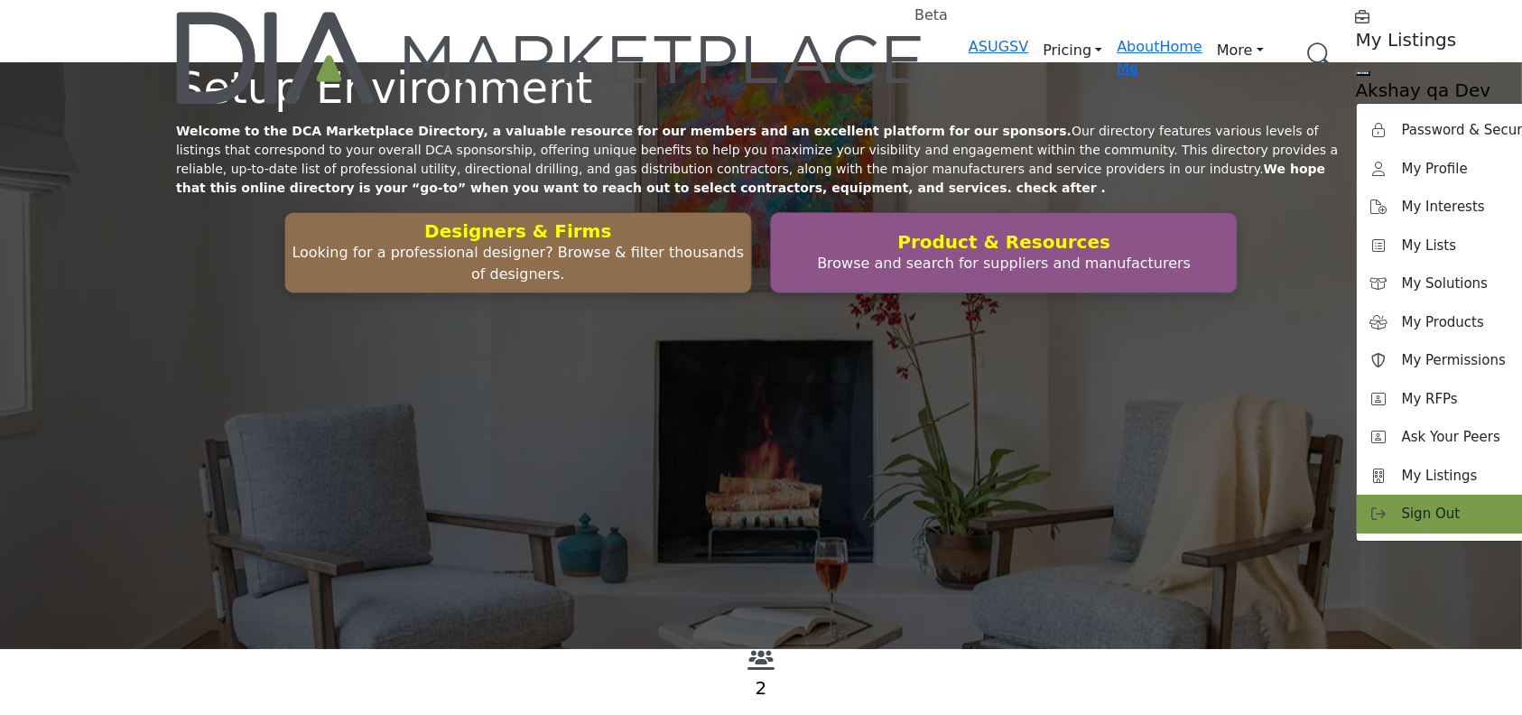  Describe the element at coordinates (750, 178) in the screenshot. I see `strong: We hope that this online directory is your “go-to” when you want to reach out to select contracto...` at that location.